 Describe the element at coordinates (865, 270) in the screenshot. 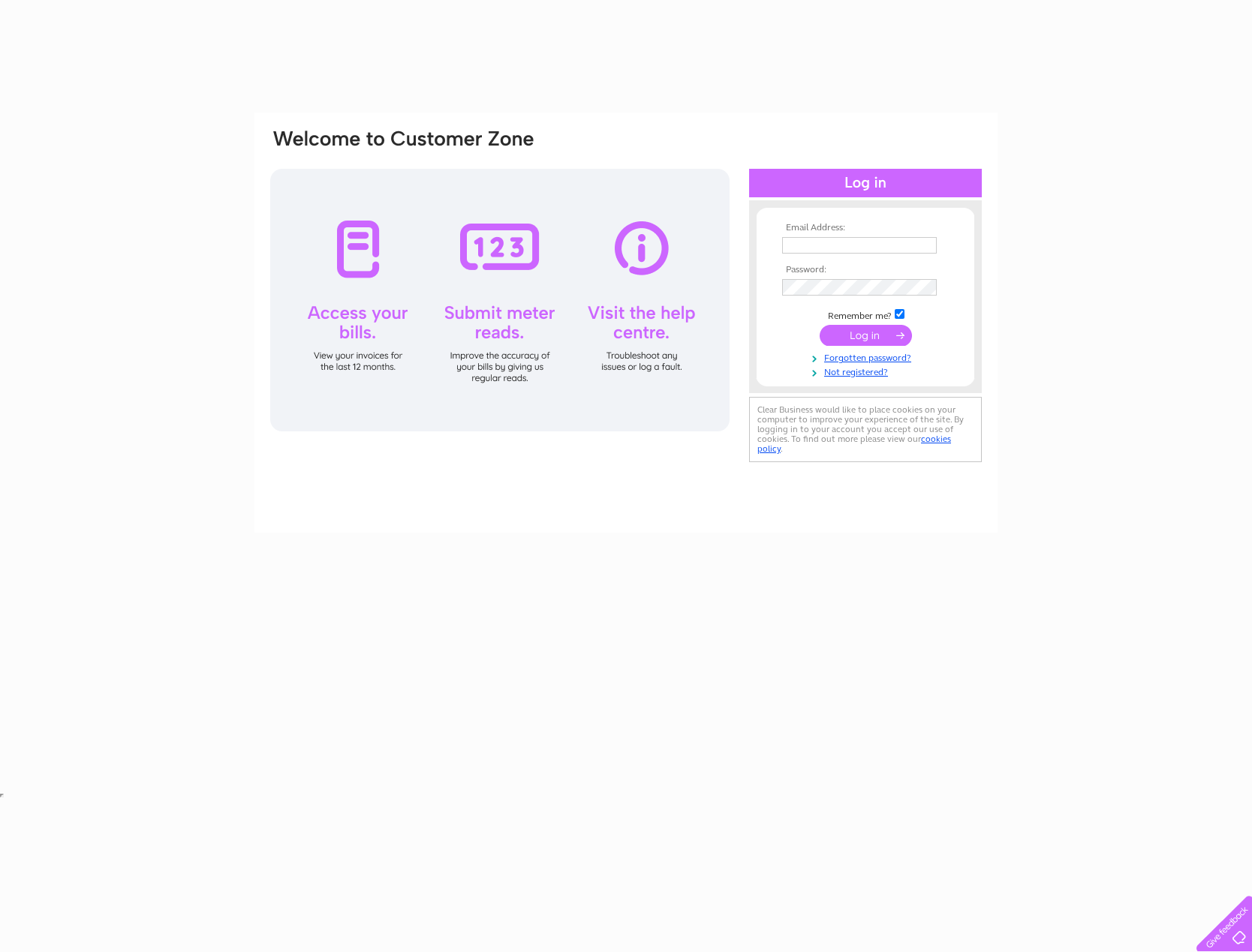

I see `th: Password:` at that location.